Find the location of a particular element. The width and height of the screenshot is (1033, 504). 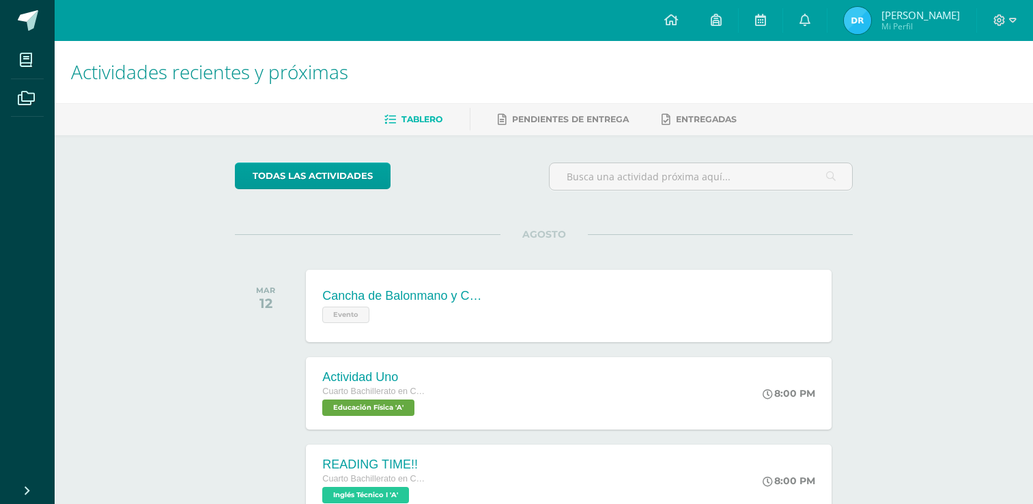

span: Evento is located at coordinates (345, 315).